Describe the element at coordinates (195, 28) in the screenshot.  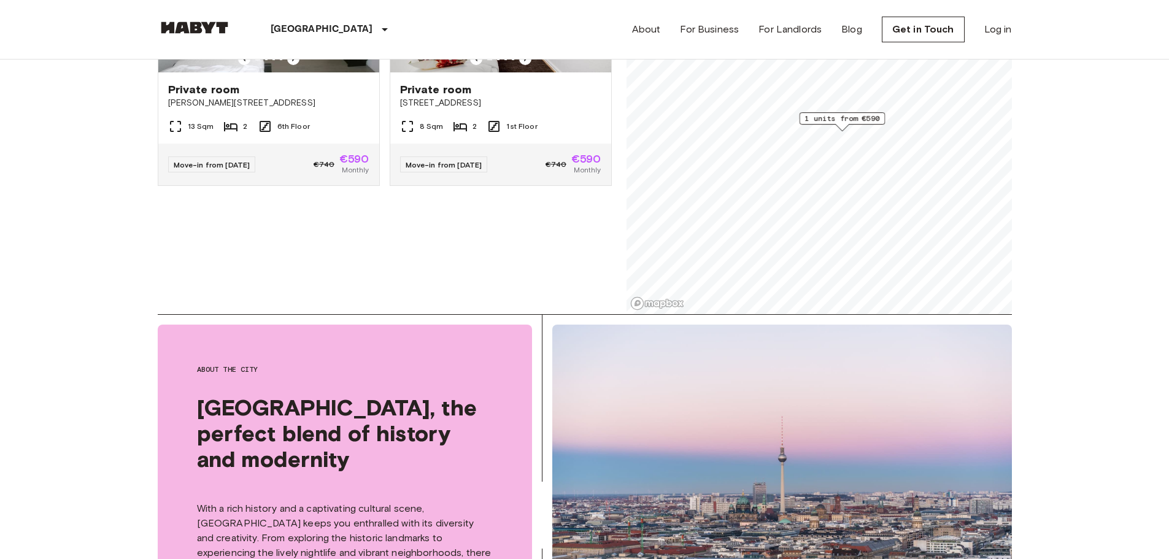
I see `img: Habyt` at that location.